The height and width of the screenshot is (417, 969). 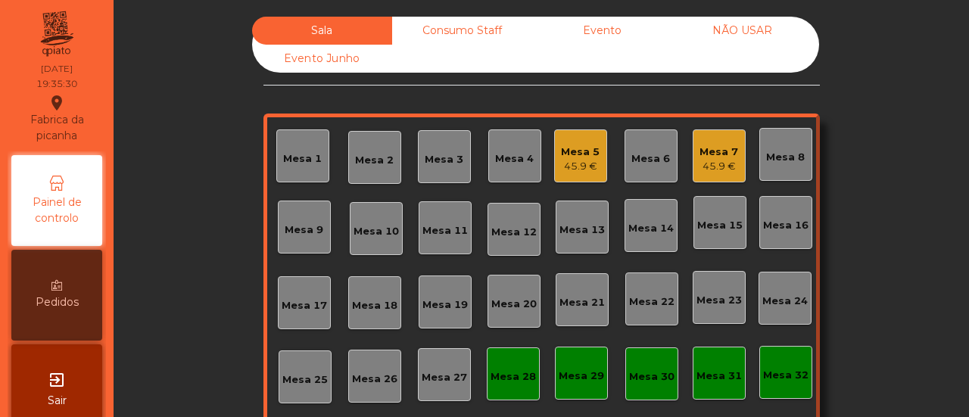 What do you see at coordinates (57, 380) in the screenshot?
I see `i: exit_to_app` at bounding box center [57, 380].